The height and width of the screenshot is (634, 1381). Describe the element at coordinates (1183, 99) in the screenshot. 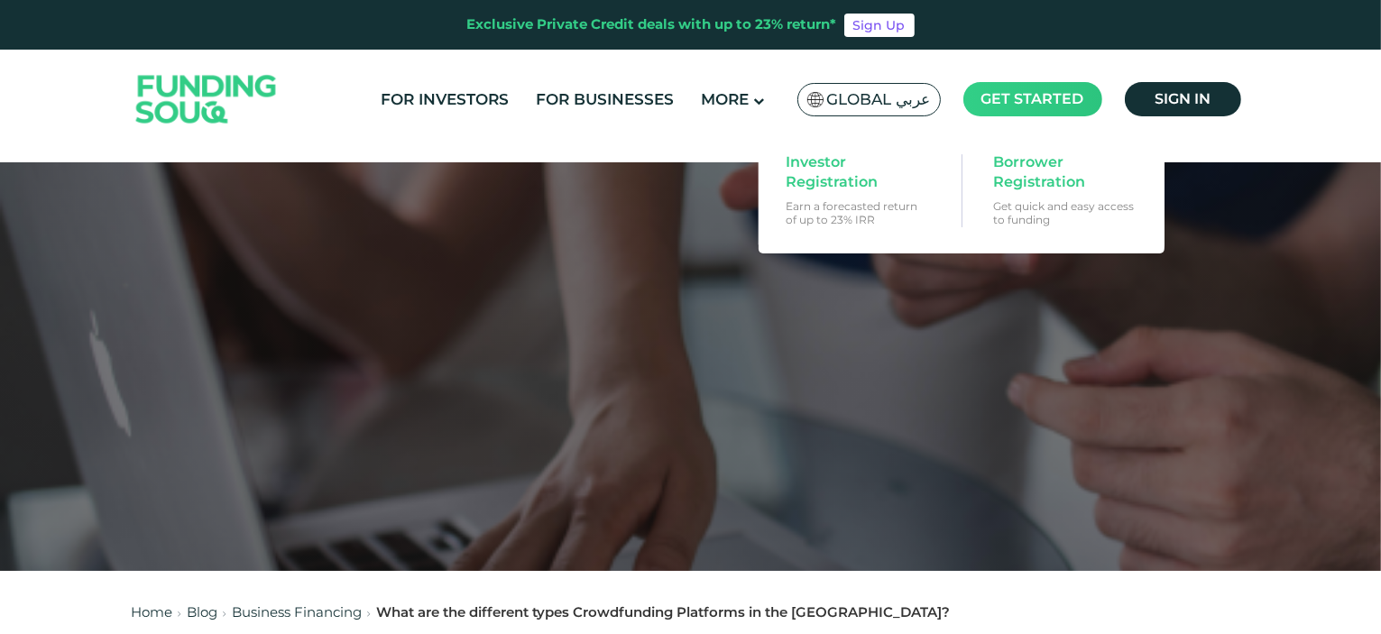

I see `a: Sign in` at that location.